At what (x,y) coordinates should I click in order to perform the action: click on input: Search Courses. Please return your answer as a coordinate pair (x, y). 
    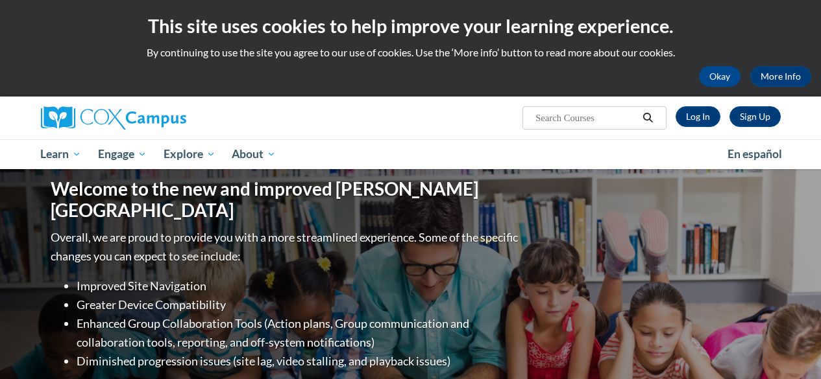
    Looking at the image, I should click on (586, 118).